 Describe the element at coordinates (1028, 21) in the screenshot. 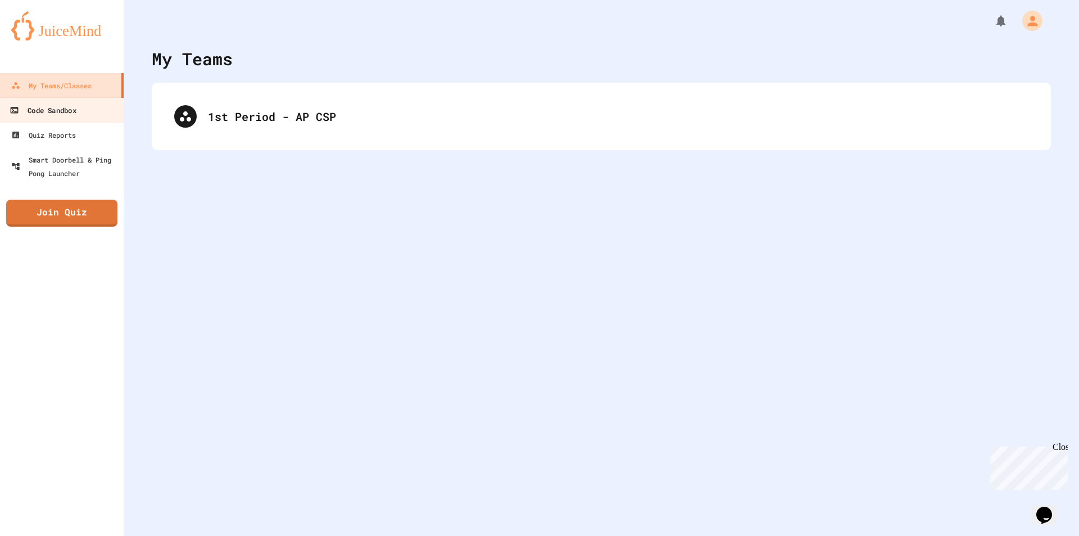

I see `div: My Account` at that location.